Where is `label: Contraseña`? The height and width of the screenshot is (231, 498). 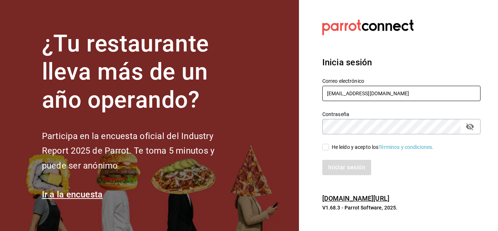 label: Contraseña is located at coordinates (401, 114).